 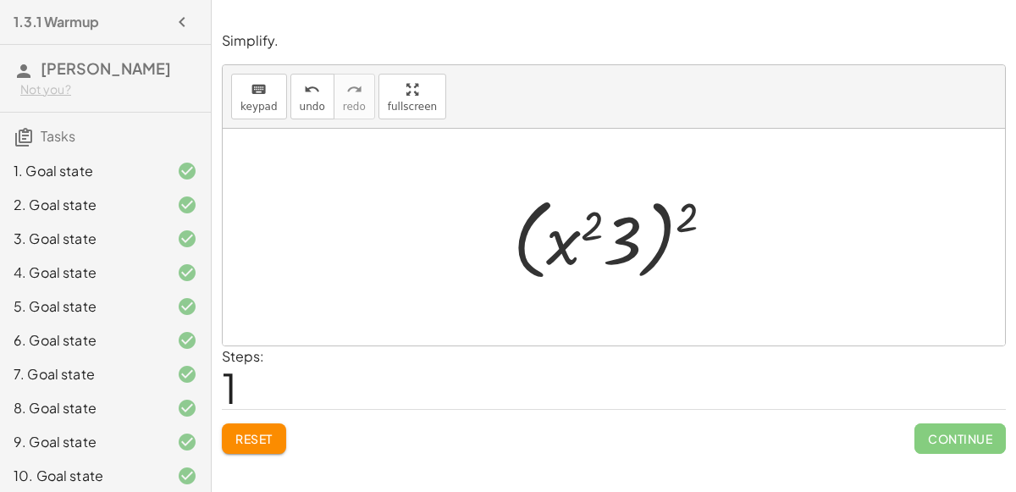 I want to click on span: undo, so click(x=312, y=107).